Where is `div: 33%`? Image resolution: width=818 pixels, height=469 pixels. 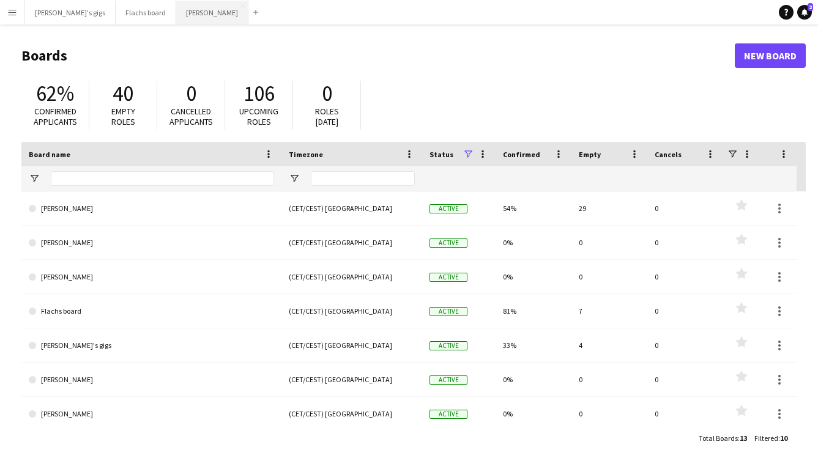 div: 33% is located at coordinates (533, 345).